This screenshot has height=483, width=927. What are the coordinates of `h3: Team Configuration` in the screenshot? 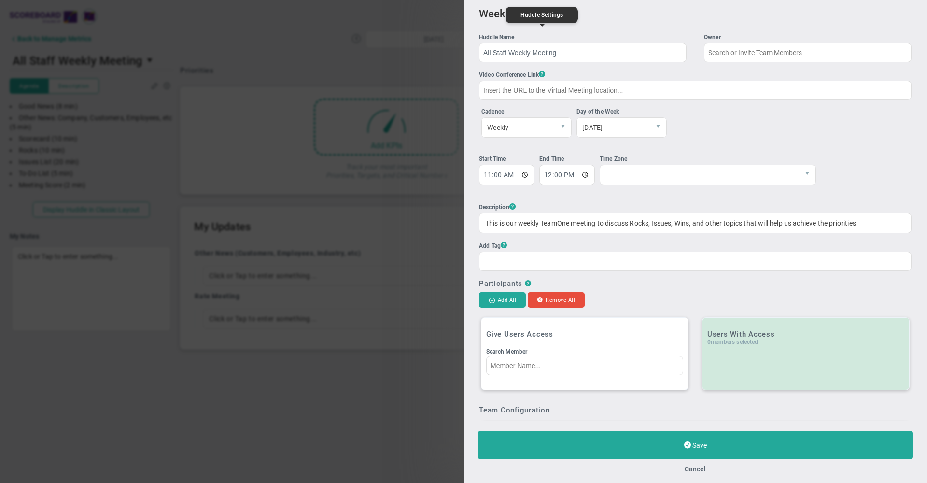 It's located at (695, 410).